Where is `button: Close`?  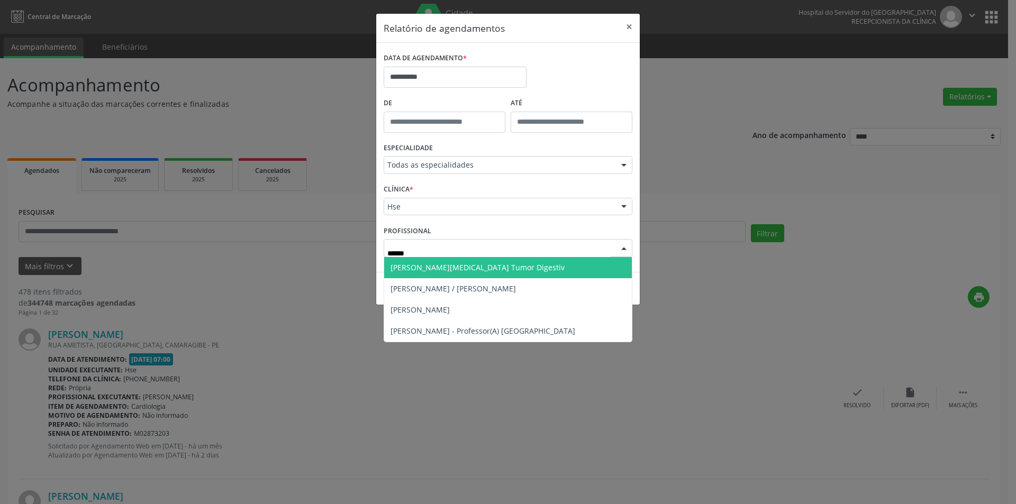
button: Close is located at coordinates (629, 26).